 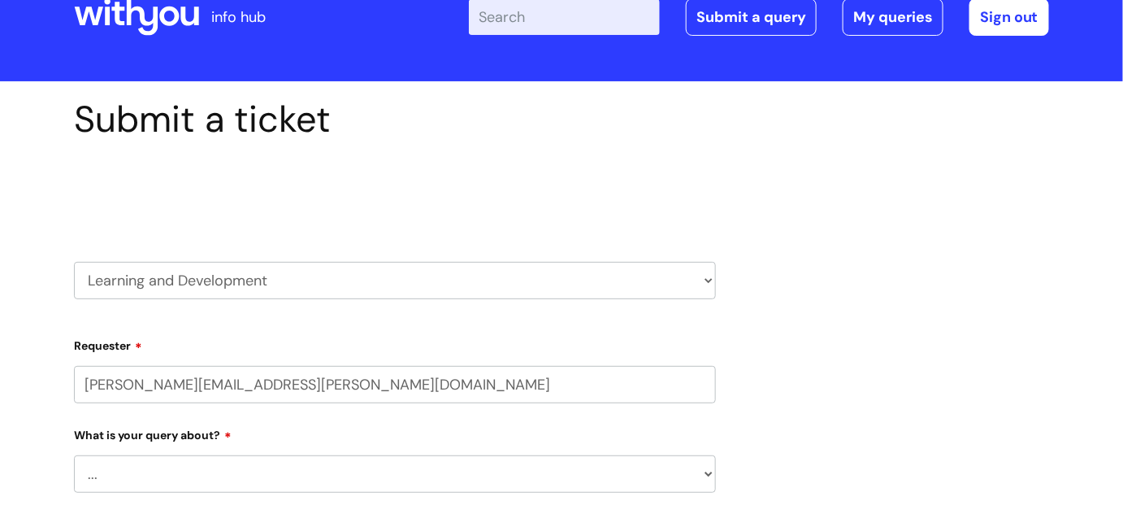 What do you see at coordinates (395, 193) in the screenshot?
I see `h2: Select issue type` at bounding box center [395, 193].